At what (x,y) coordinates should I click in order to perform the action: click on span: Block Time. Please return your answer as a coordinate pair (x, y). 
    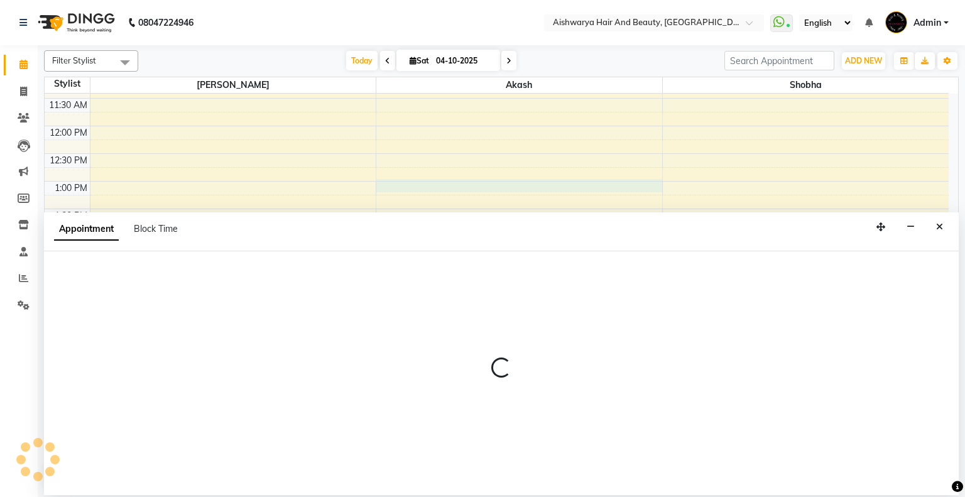
    Looking at the image, I should click on (156, 229).